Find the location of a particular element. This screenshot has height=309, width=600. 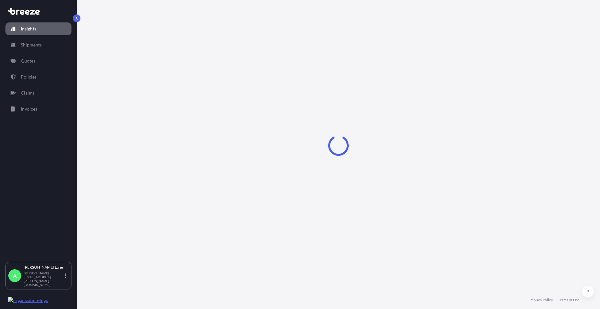

a: Invoices is located at coordinates (38, 109).